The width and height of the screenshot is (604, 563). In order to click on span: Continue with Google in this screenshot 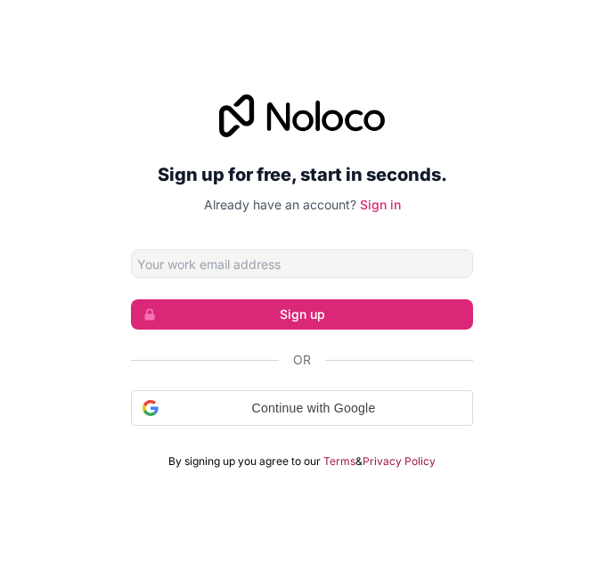, I will do `click(314, 408)`.